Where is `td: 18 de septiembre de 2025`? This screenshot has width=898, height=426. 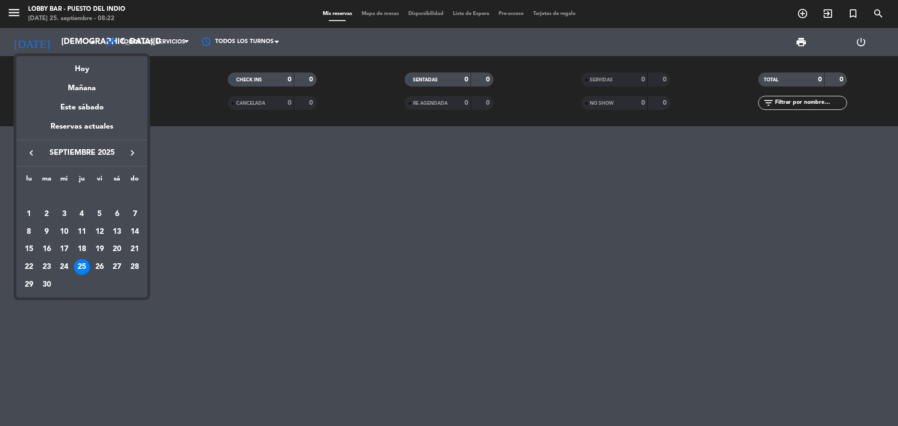 td: 18 de septiembre de 2025 is located at coordinates (82, 249).